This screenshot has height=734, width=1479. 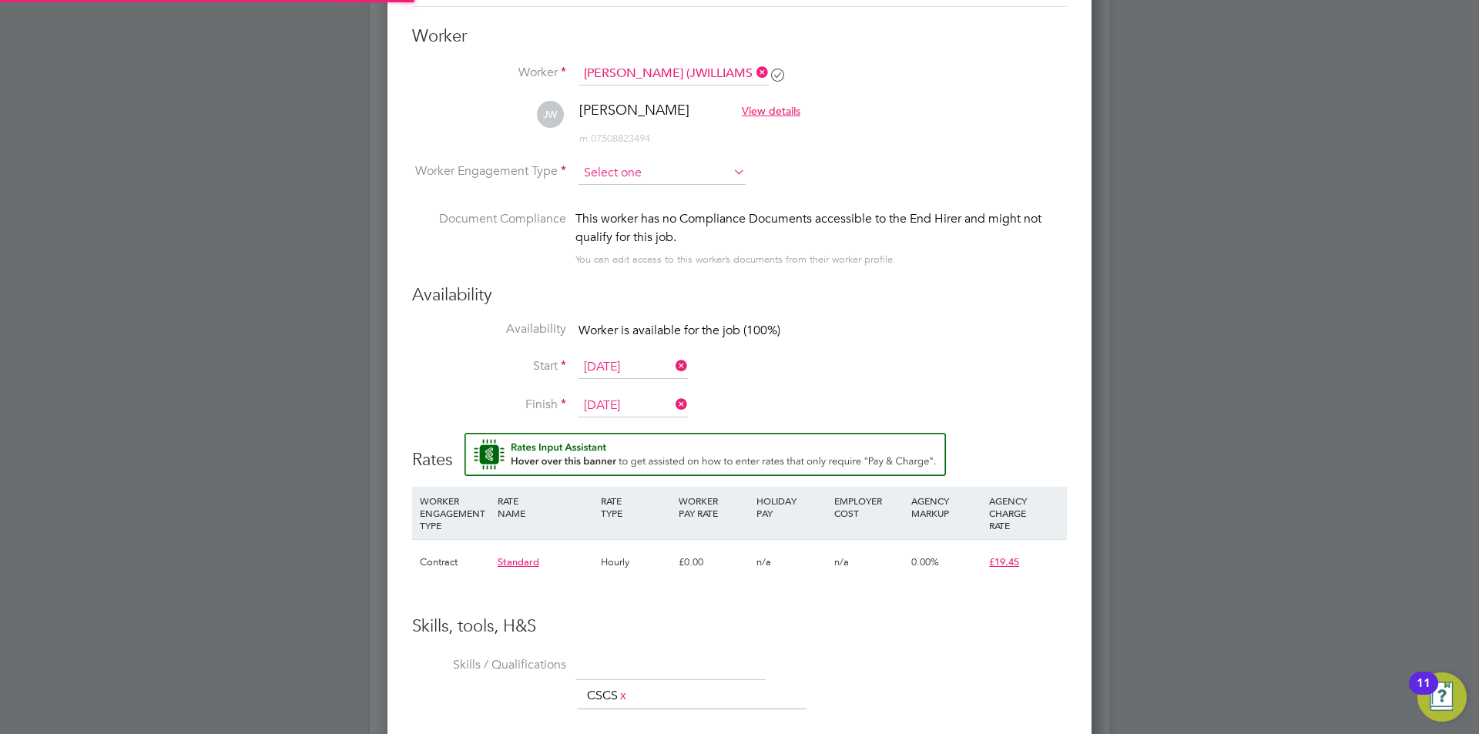 I want to click on h3: Rates, so click(x=740, y=452).